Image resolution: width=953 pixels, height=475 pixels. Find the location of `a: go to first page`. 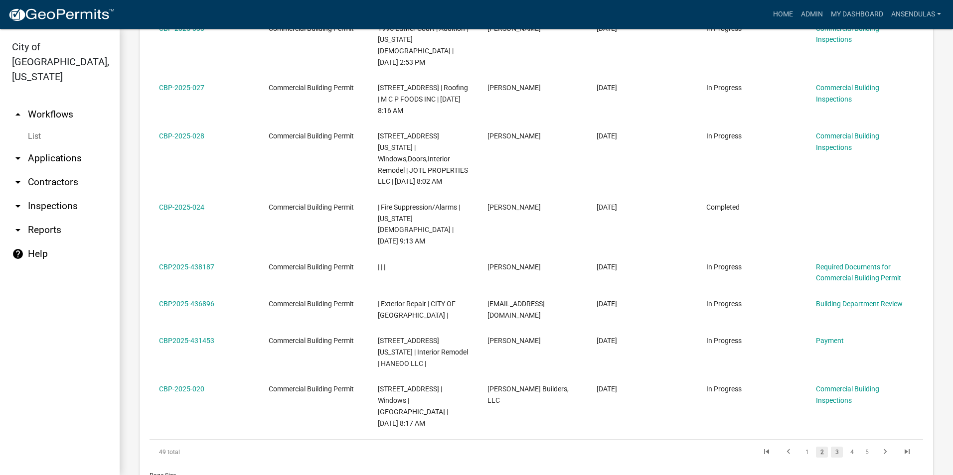

a: go to first page is located at coordinates (767, 453).